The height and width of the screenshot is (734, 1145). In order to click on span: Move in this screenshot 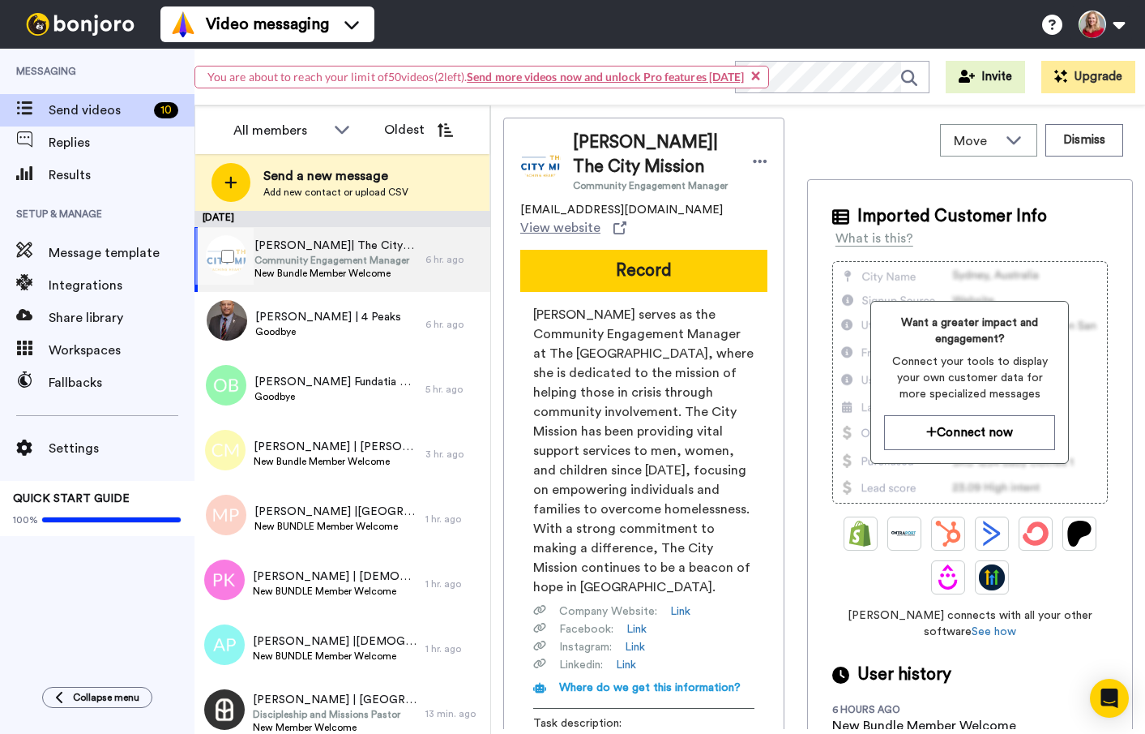, I will do `click(976, 141)`.